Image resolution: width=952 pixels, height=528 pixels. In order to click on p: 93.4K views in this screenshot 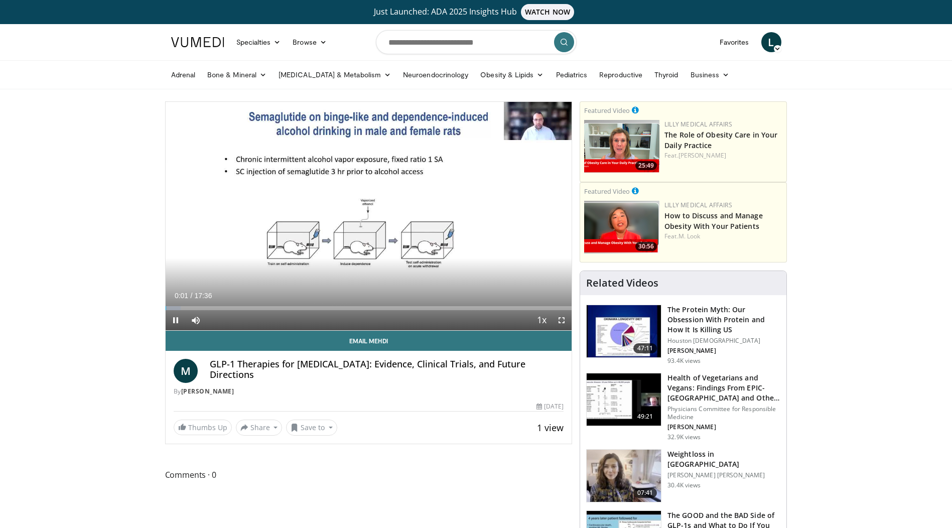, I will do `click(684, 361)`.